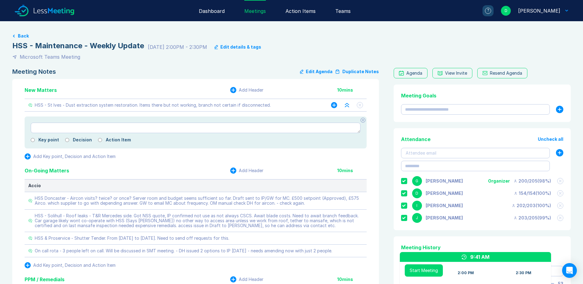 This screenshot has height=284, width=583. I want to click on a: Agenda, so click(411, 73).